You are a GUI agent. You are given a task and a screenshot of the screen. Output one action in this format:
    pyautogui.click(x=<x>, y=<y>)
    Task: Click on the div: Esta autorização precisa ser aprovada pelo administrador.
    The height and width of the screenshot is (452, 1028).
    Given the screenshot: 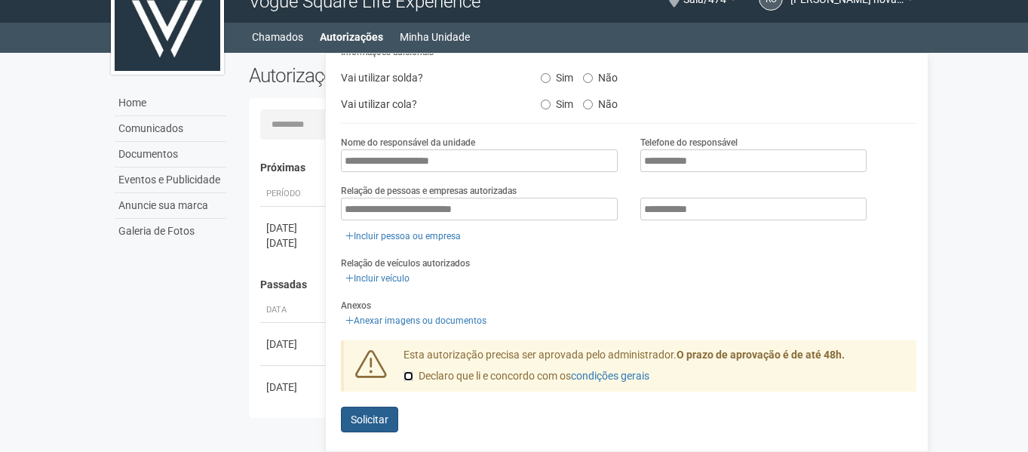 What is the action you would take?
    pyautogui.click(x=655, y=370)
    